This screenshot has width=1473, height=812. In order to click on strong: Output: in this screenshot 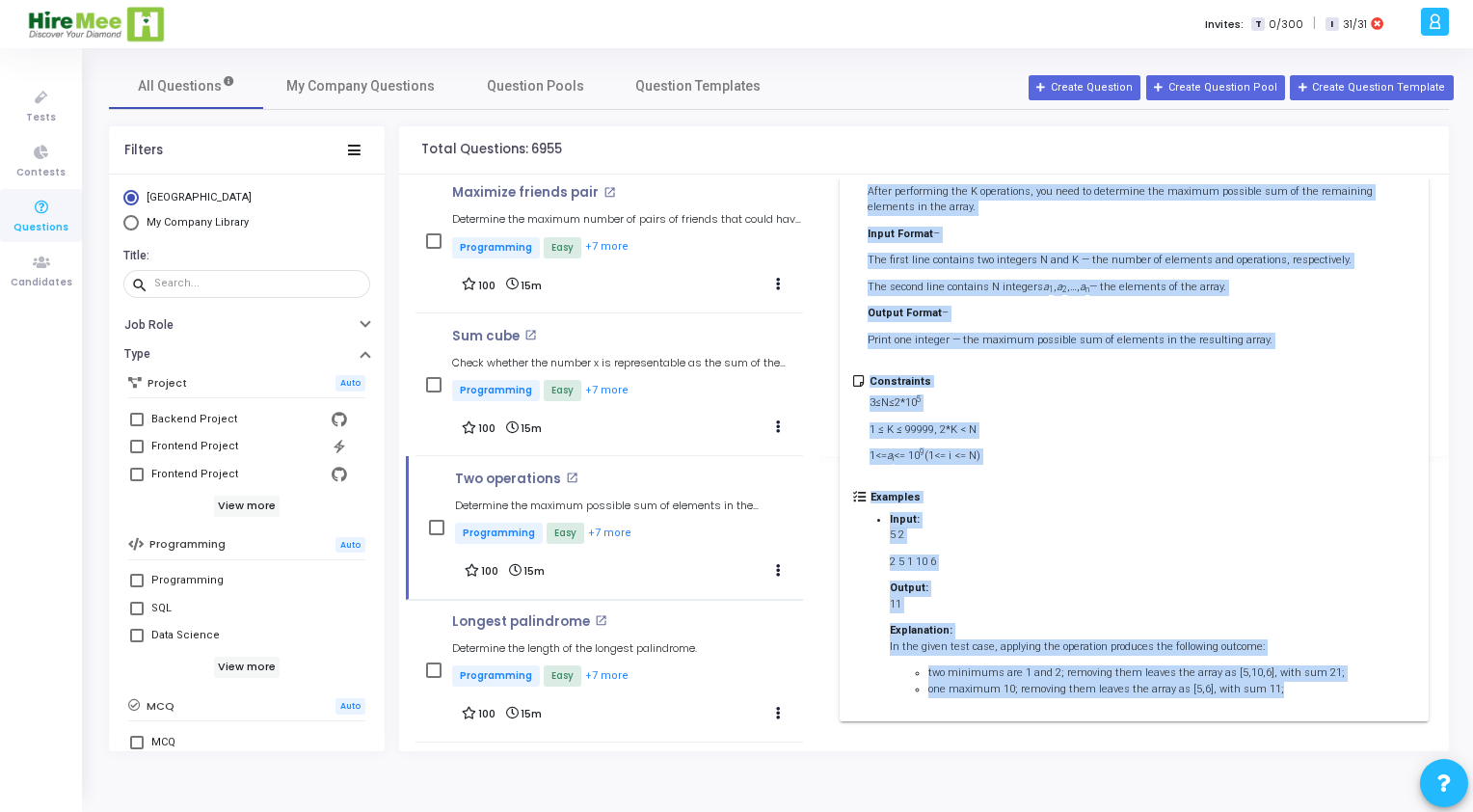, I will do `click(910, 587)`.